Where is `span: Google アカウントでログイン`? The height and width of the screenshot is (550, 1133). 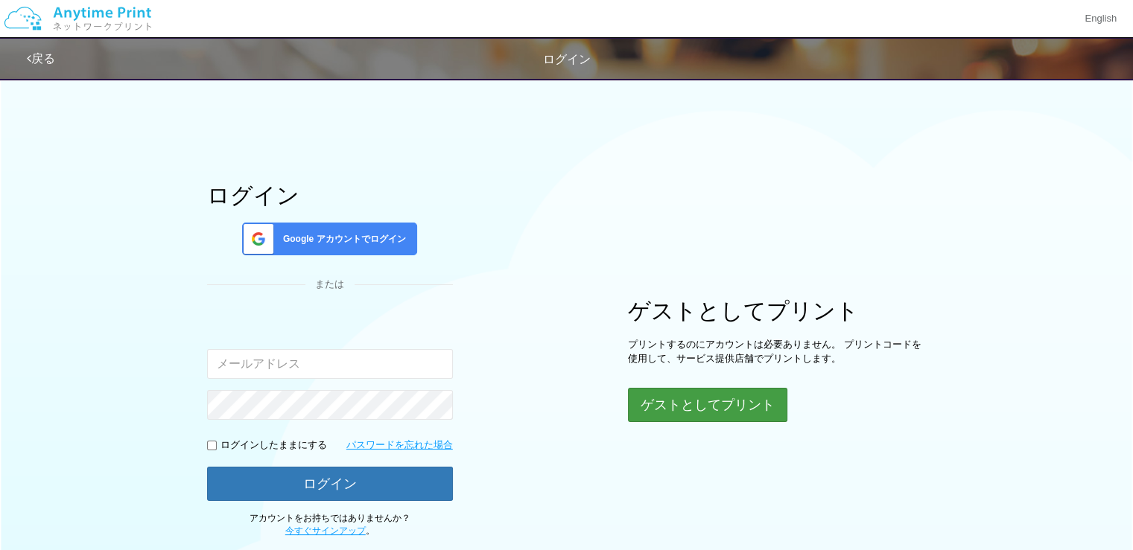
span: Google アカウントでログイン is located at coordinates (341, 239).